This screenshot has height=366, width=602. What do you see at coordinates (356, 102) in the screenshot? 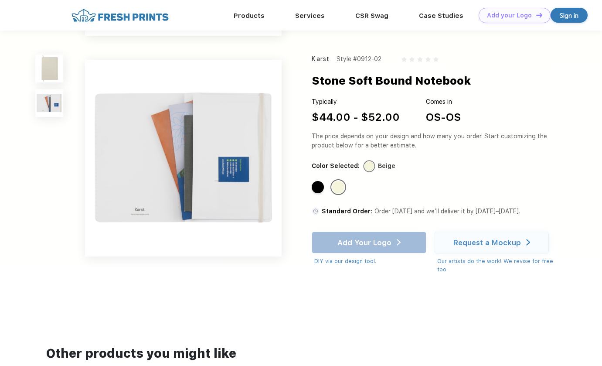
I see `div: Typically` at bounding box center [356, 102].